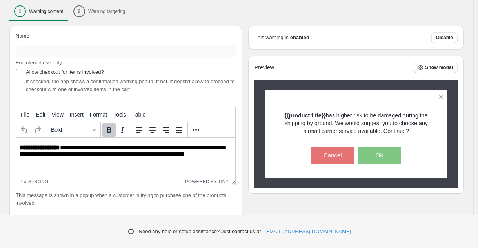 This screenshot has height=248, width=478. What do you see at coordinates (271, 38) in the screenshot?
I see `p: This warning is` at bounding box center [271, 38].